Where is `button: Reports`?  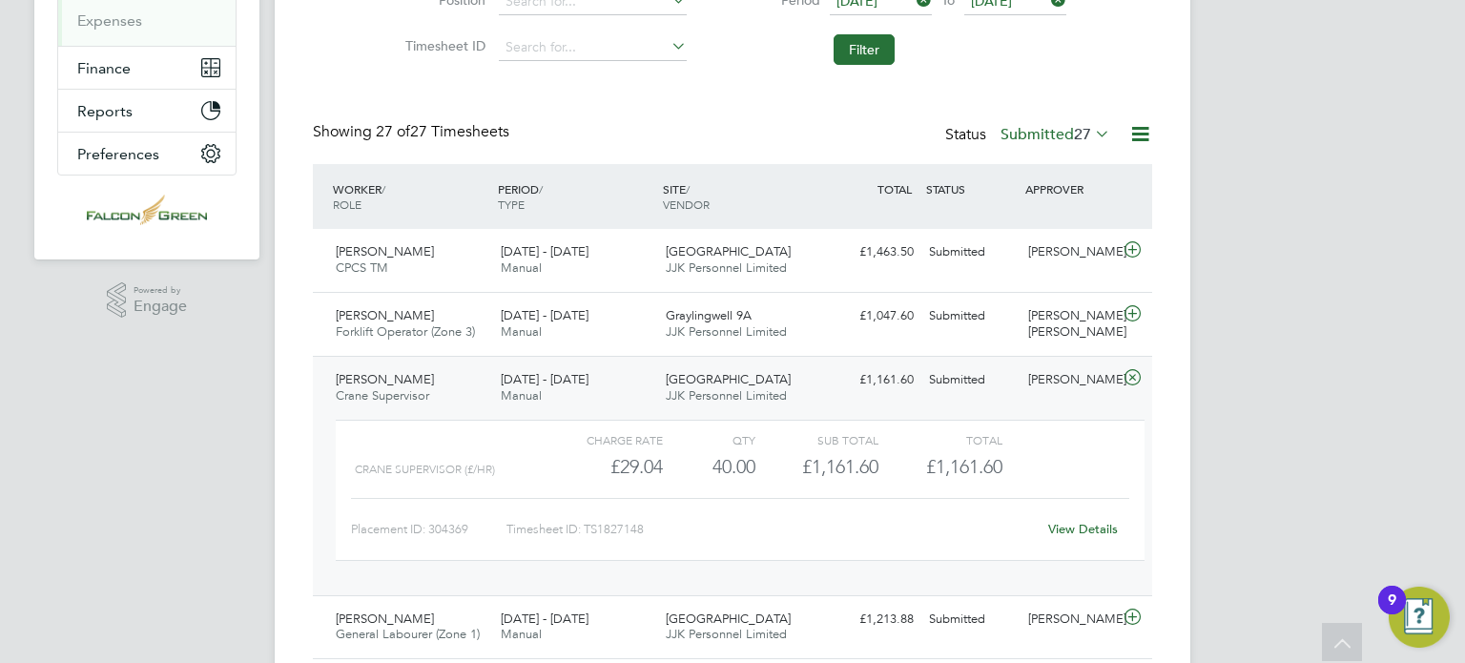 button: Reports is located at coordinates (147, 111).